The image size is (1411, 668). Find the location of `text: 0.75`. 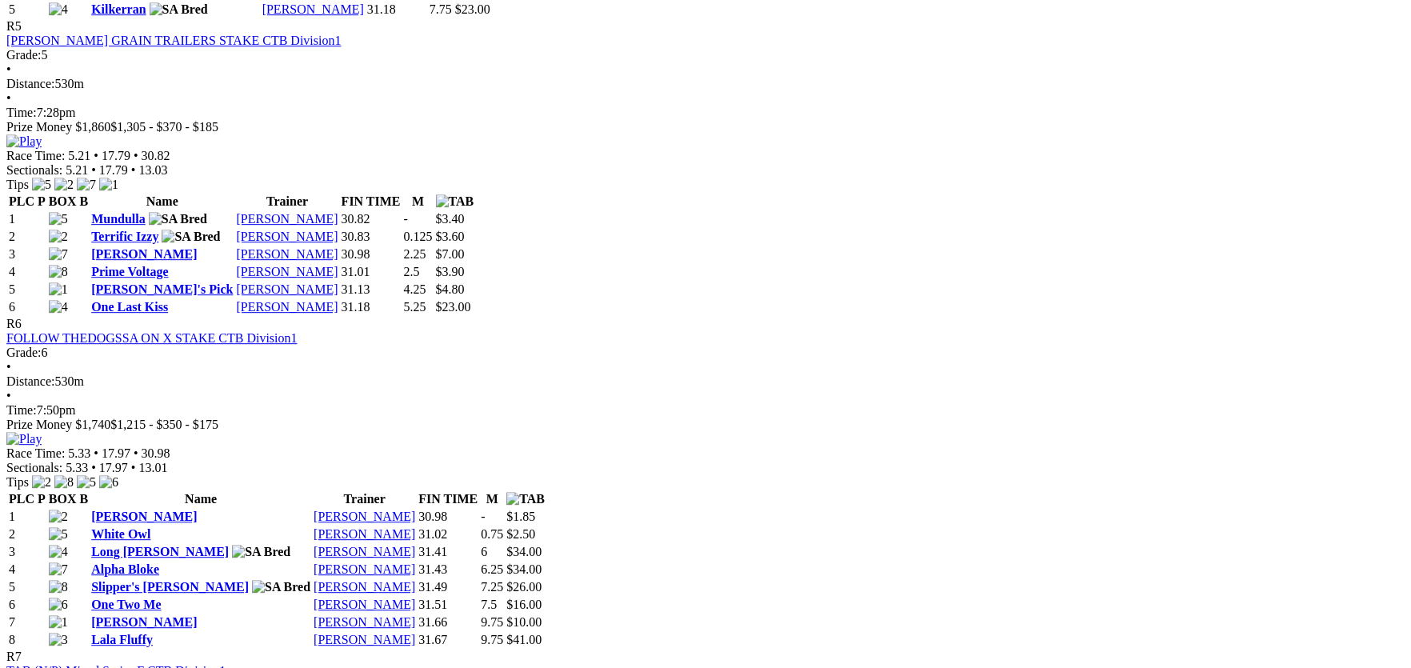

text: 0.75 is located at coordinates (492, 533).